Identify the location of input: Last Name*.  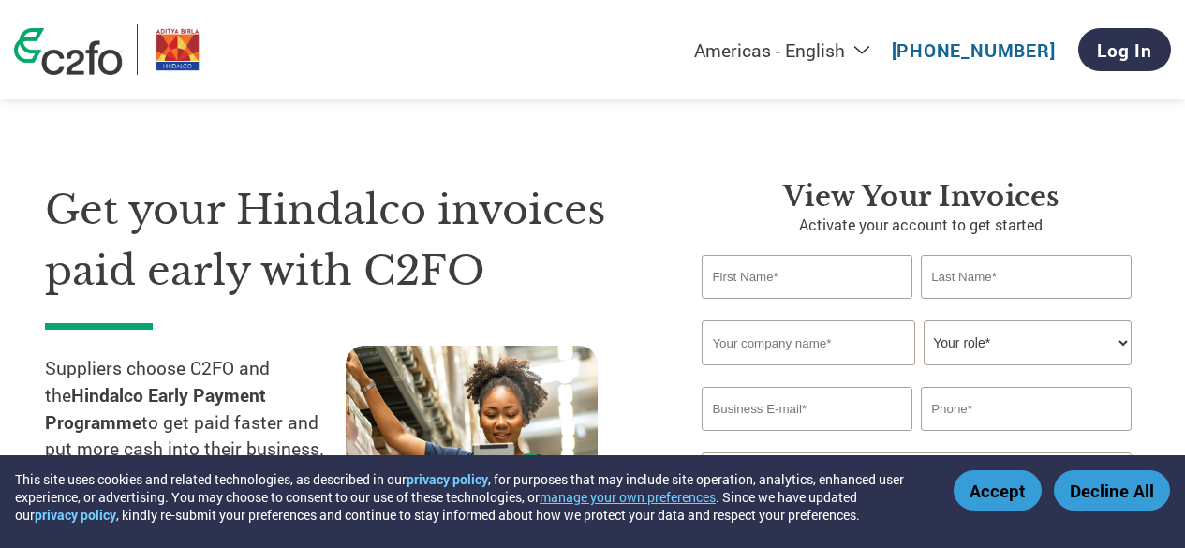
(1026, 276).